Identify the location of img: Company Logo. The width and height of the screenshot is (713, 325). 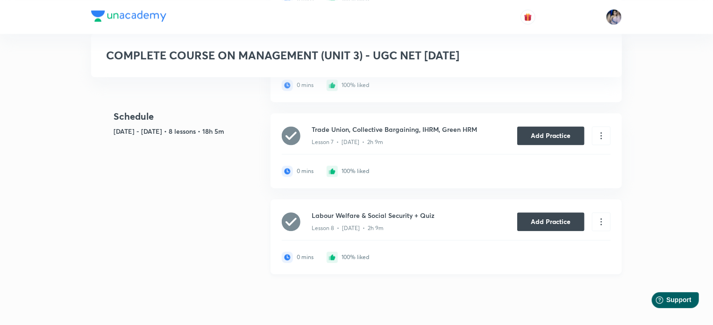
(128, 16).